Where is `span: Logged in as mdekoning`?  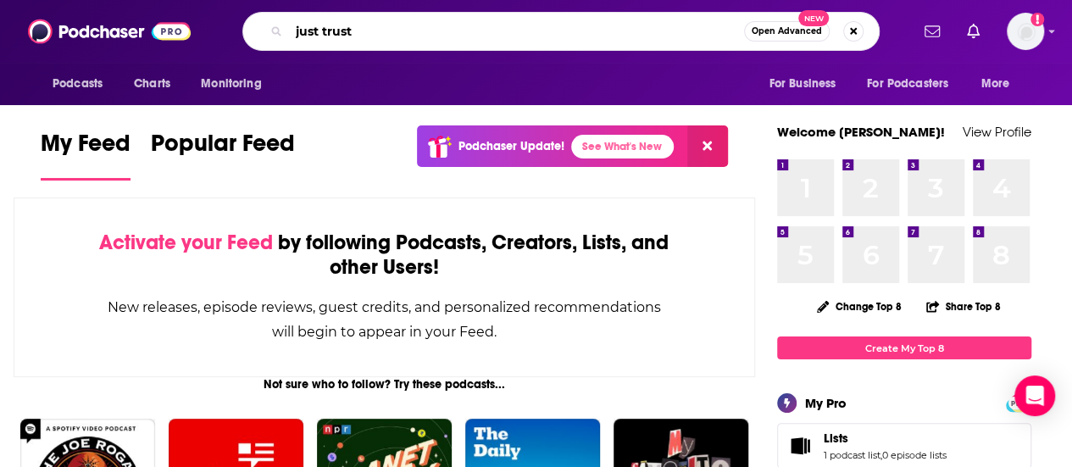
span: Logged in as mdekoning is located at coordinates (1026, 31).